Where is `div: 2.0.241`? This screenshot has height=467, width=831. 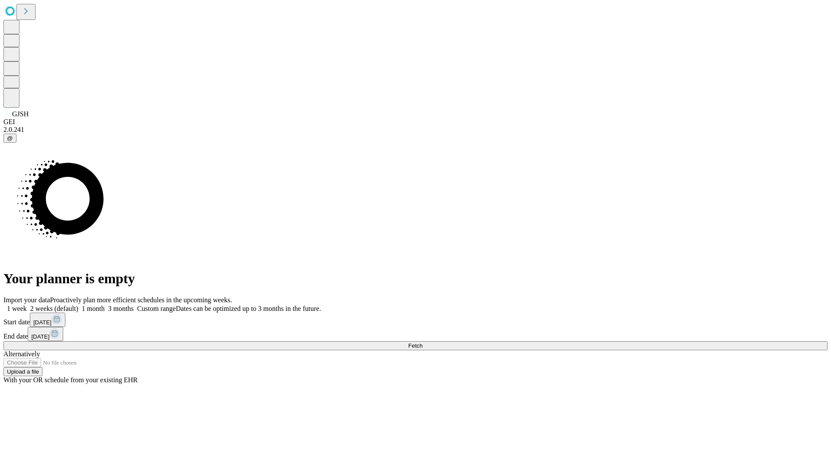 div: 2.0.241 is located at coordinates (415, 130).